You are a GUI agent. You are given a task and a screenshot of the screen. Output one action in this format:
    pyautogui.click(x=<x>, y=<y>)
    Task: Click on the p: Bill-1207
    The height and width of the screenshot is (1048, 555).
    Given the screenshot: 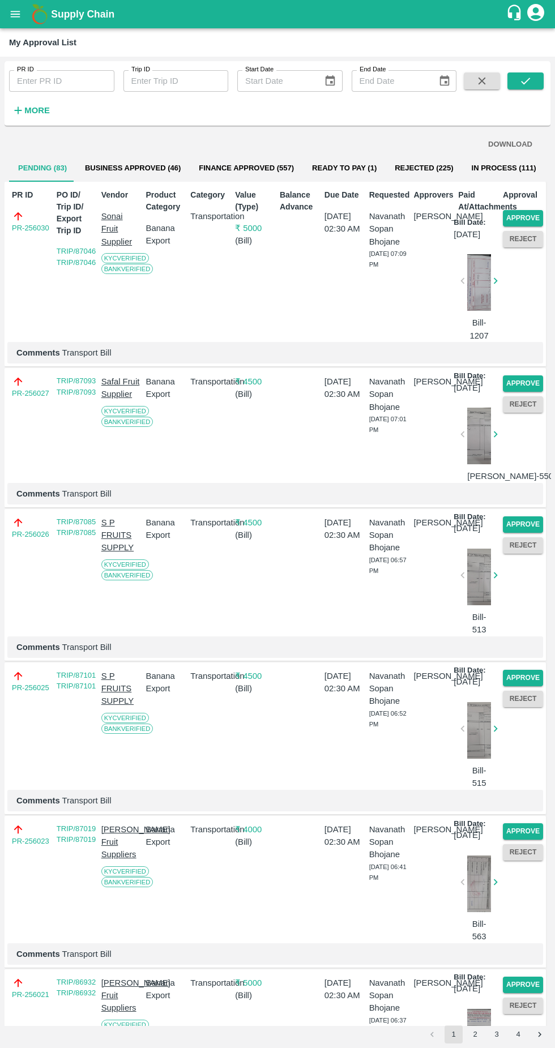 What is the action you would take?
    pyautogui.click(x=479, y=329)
    